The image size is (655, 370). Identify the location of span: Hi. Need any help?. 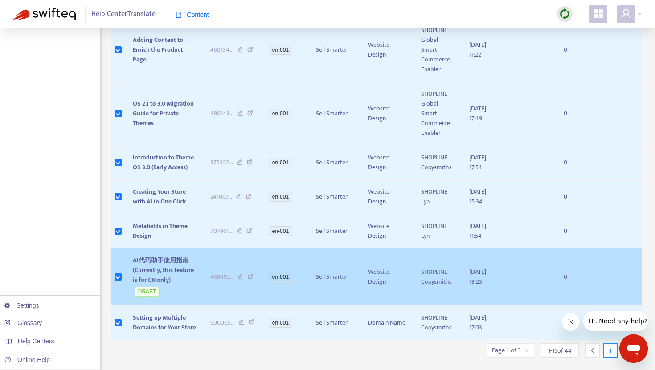
(35, 10).